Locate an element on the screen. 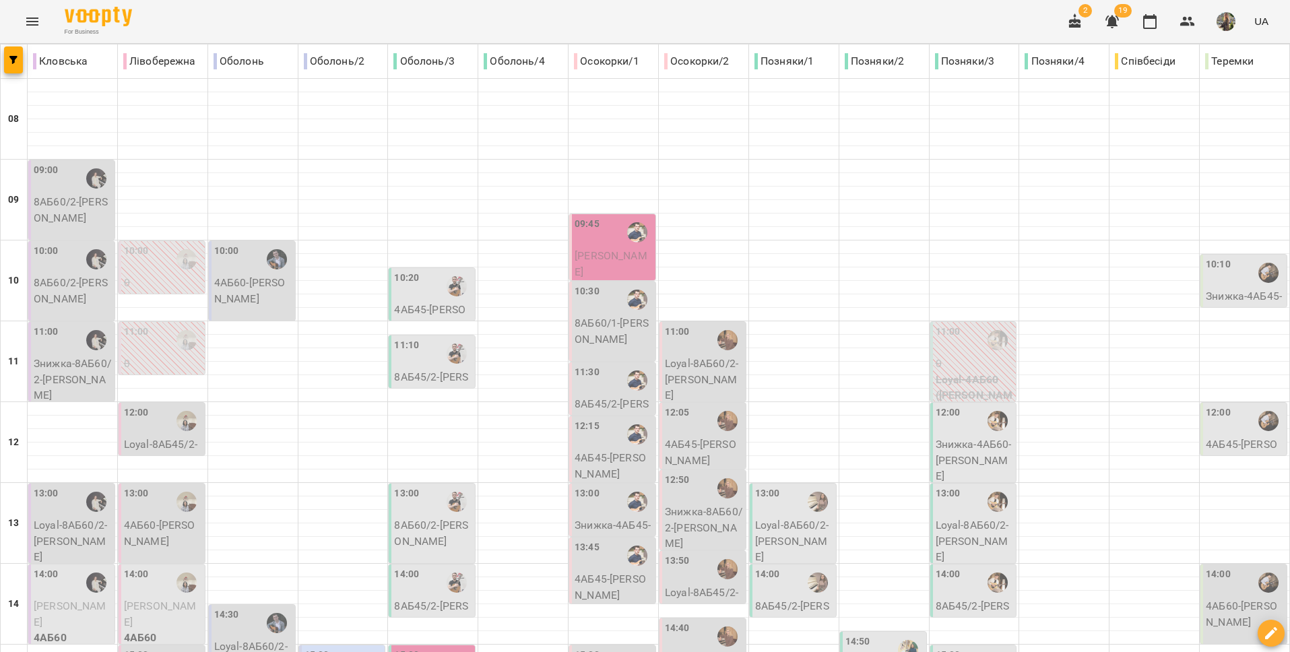 This screenshot has width=1290, height=652. span: For Business is located at coordinates (98, 32).